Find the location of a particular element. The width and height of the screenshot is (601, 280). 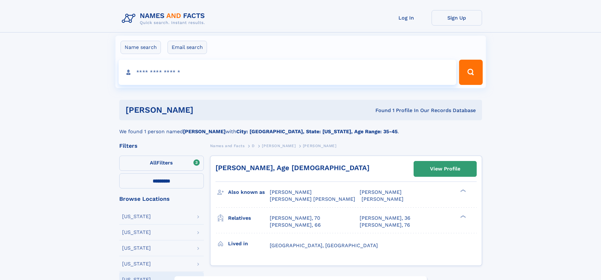

span: D is located at coordinates (253, 146).